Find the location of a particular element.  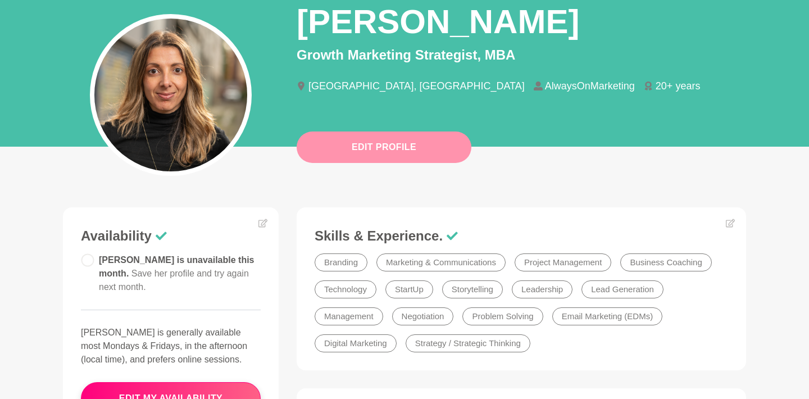

h3: Skills & Experience. is located at coordinates (521, 236).